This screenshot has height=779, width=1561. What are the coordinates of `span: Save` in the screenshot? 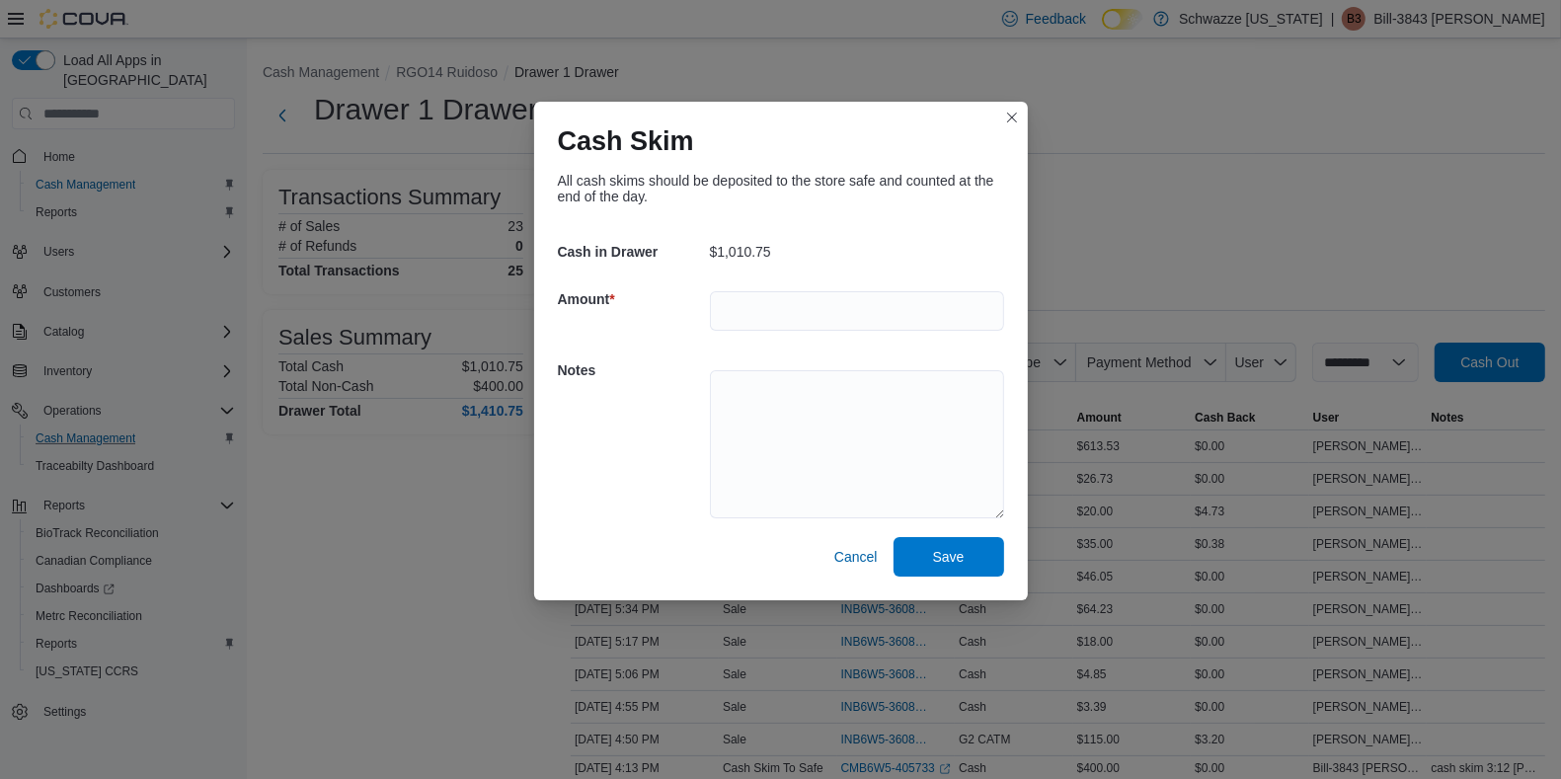 It's located at (949, 557).